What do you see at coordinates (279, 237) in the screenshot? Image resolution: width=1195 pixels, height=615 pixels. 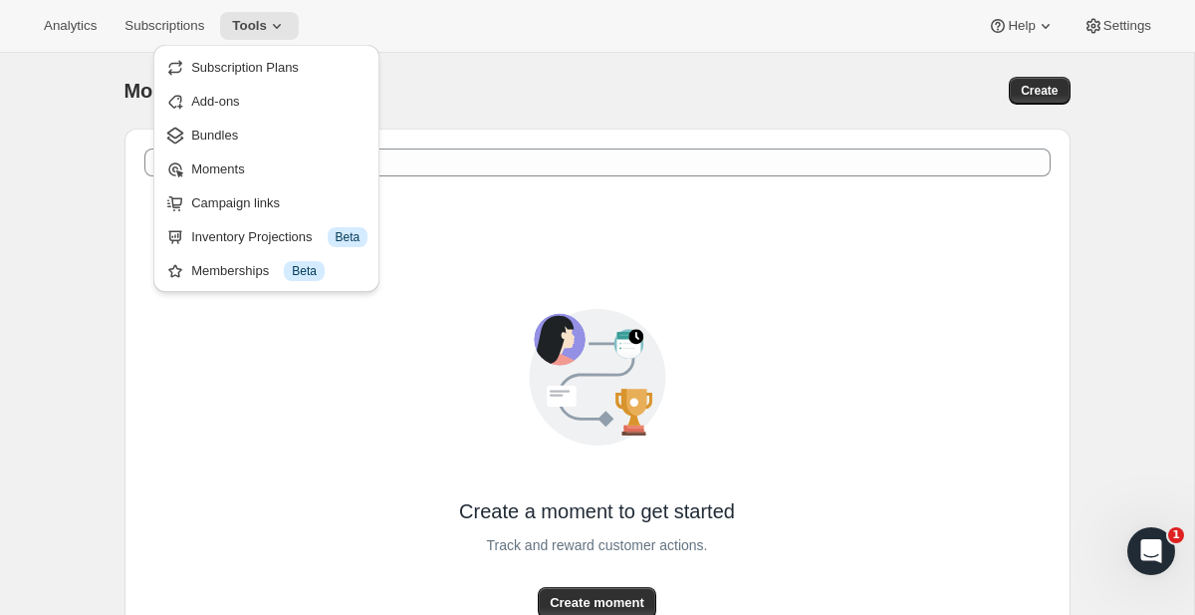 I see `div: Inventory Projections` at bounding box center [279, 237].